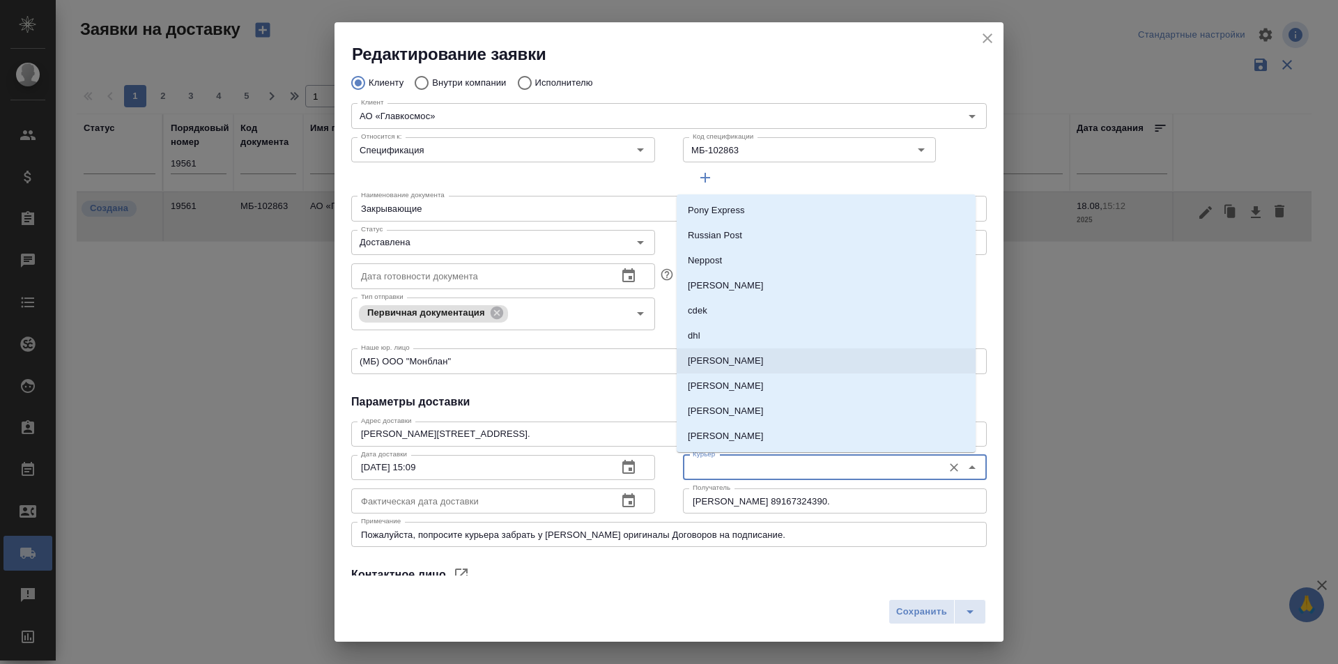 The image size is (1338, 664). What do you see at coordinates (426, 312) in the screenshot?
I see `span: Первичная документация` at bounding box center [426, 312].